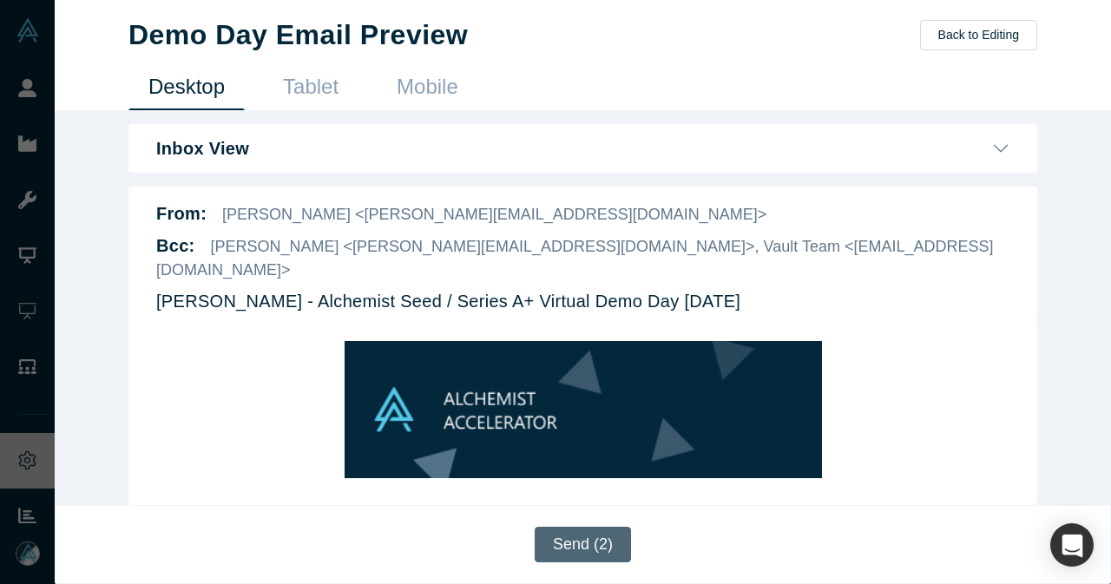 This screenshot has height=584, width=1111. What do you see at coordinates (427, 89) in the screenshot?
I see `img: banner-small-topicless.png` at bounding box center [427, 89].